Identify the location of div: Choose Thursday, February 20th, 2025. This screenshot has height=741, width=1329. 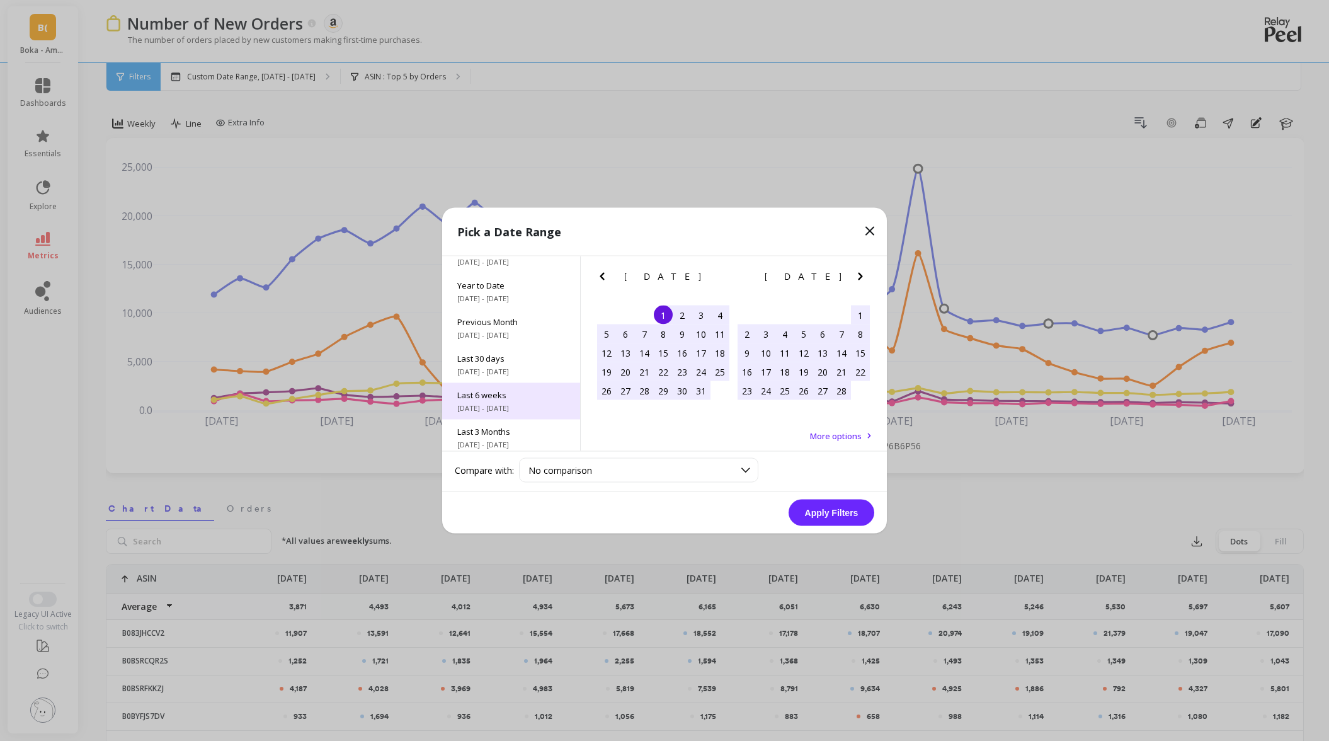
(823, 372).